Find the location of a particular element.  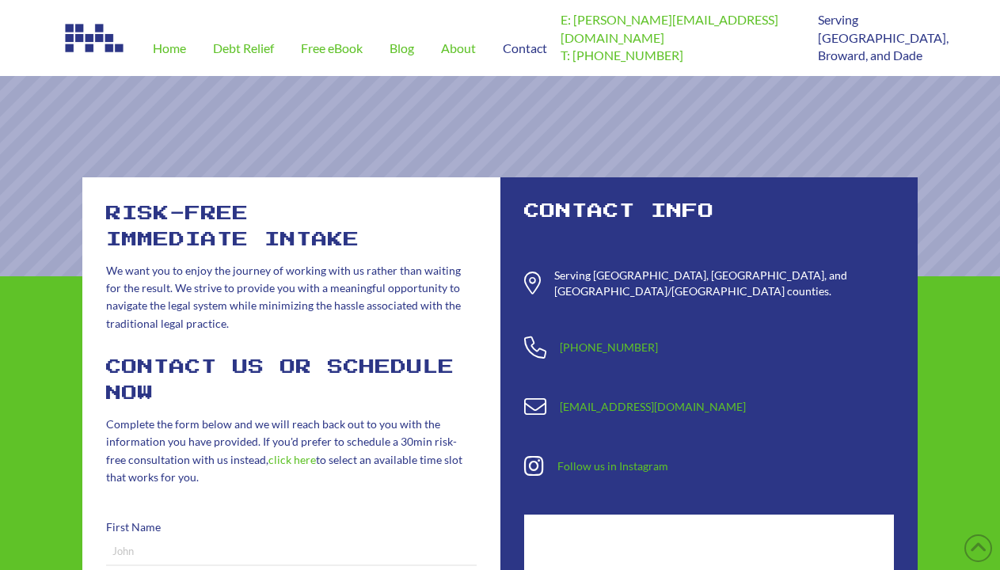

a: Back to Top is located at coordinates (978, 548).